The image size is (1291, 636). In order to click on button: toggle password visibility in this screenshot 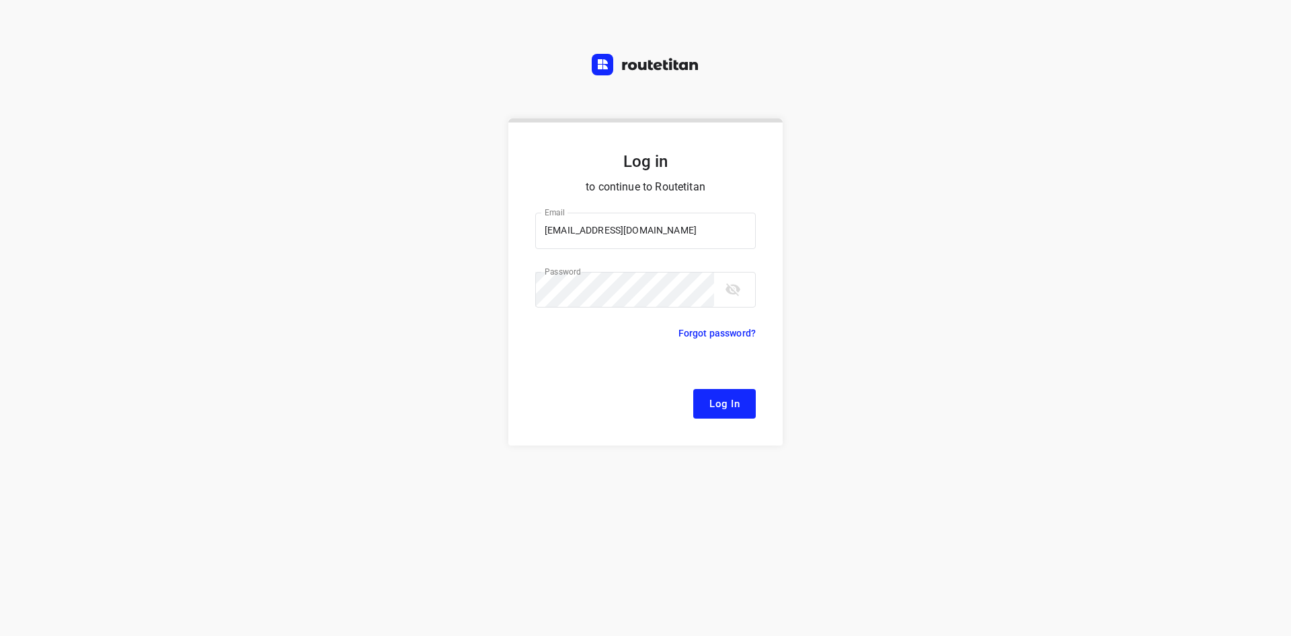, I will do `click(733, 289)`.